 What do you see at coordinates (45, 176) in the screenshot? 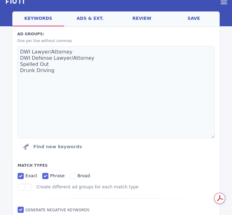
I see `input: phrase` at bounding box center [45, 176].